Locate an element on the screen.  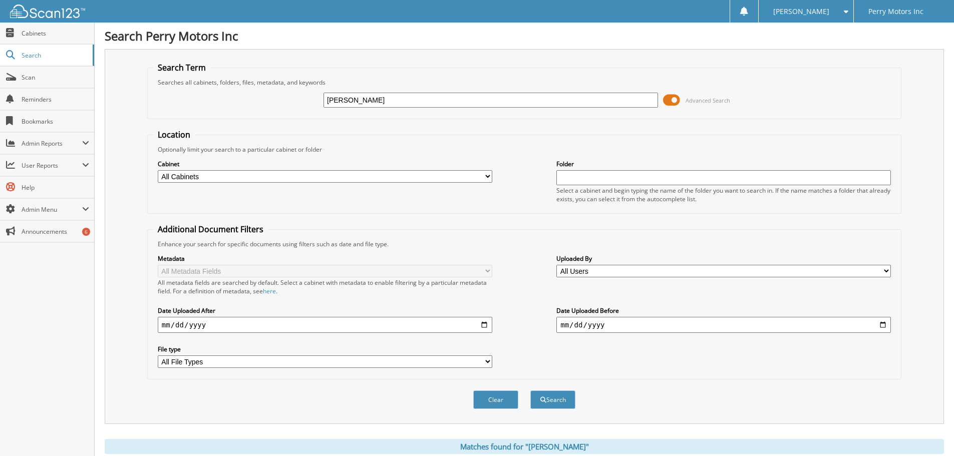
label: Metadata is located at coordinates (325, 258).